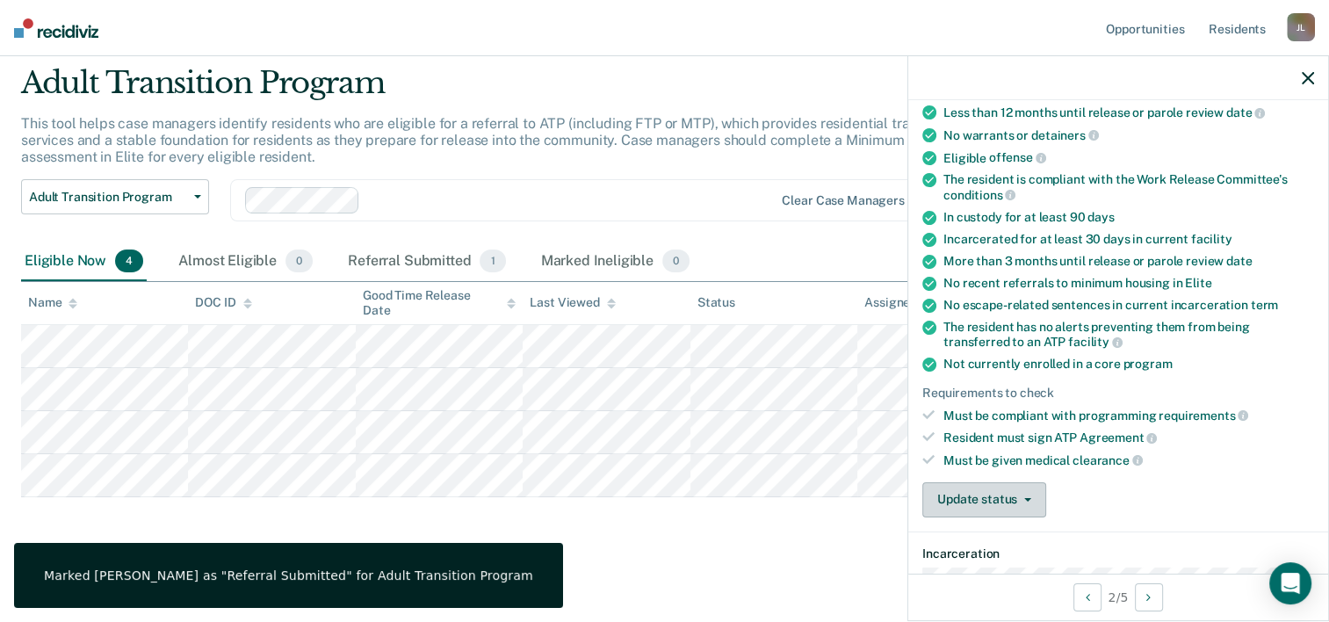 The image size is (1329, 622). Describe the element at coordinates (1129, 261) in the screenshot. I see `div: More than 3 months until release or parole review` at that location.